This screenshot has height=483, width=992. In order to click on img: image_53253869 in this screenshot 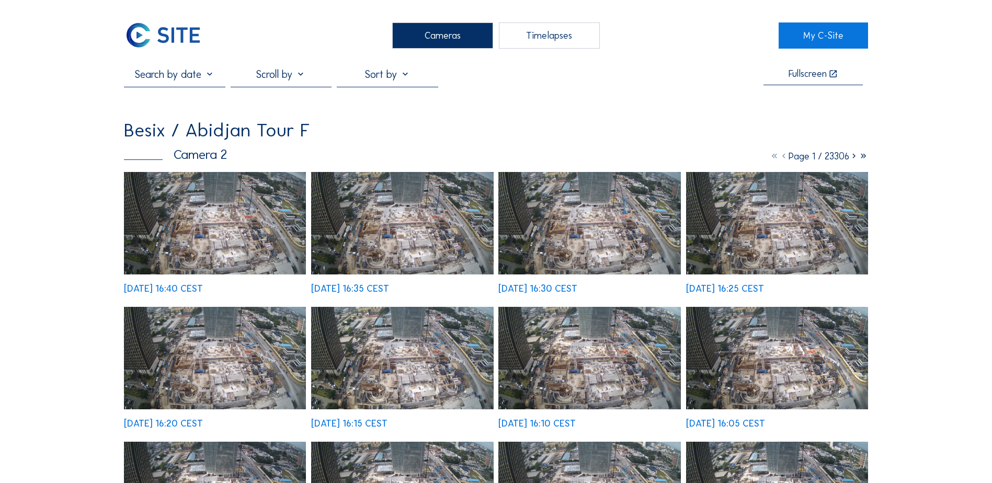, I will do `click(590, 223)`.